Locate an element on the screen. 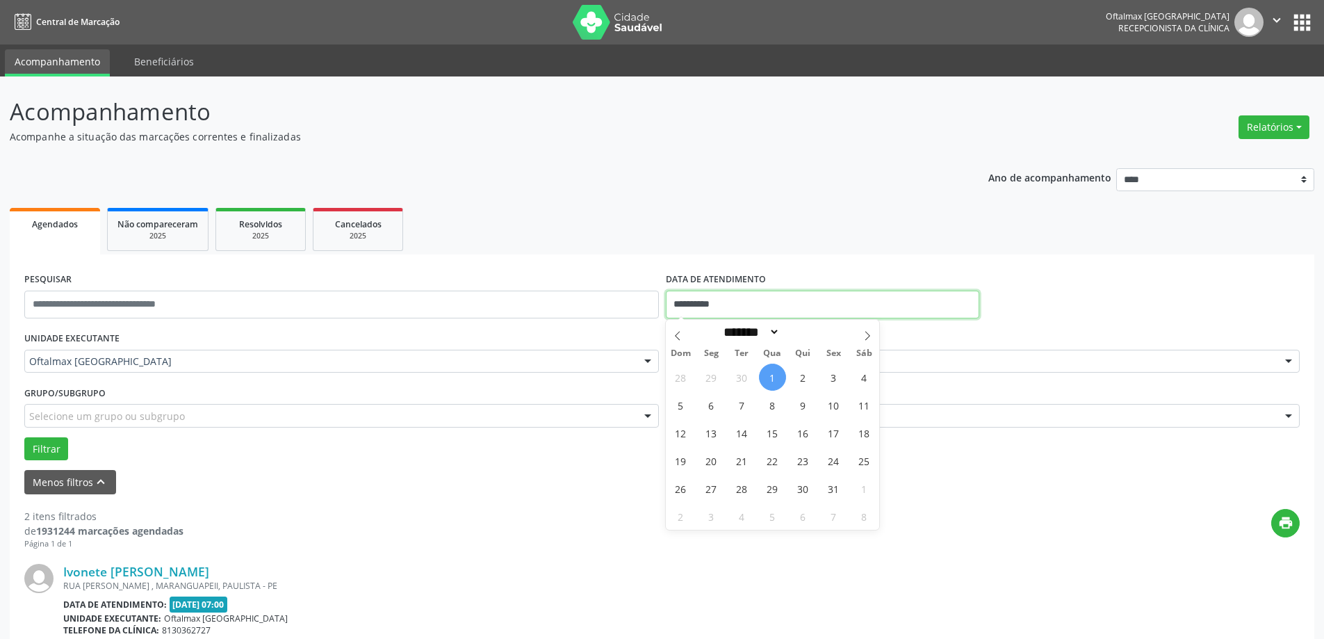 The height and width of the screenshot is (639, 1324). span: Agendados is located at coordinates (55, 224).